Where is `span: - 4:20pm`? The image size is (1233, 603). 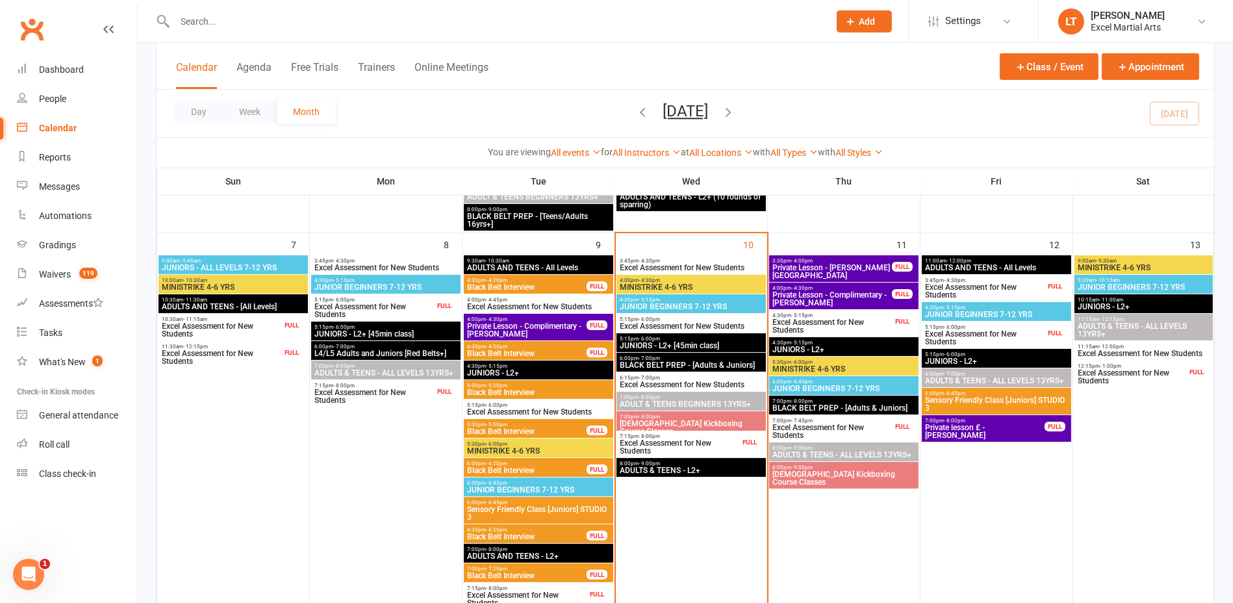 span: - 4:20pm is located at coordinates (496, 280).